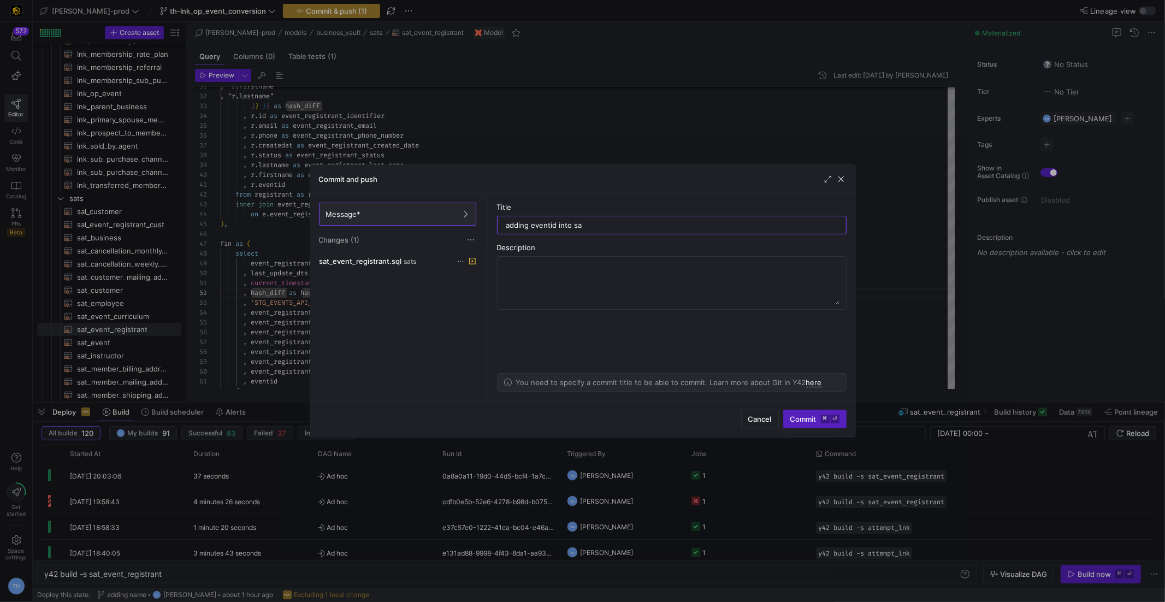  Describe the element at coordinates (360, 261) in the screenshot. I see `span: sat_event_registrant.sql` at that location.